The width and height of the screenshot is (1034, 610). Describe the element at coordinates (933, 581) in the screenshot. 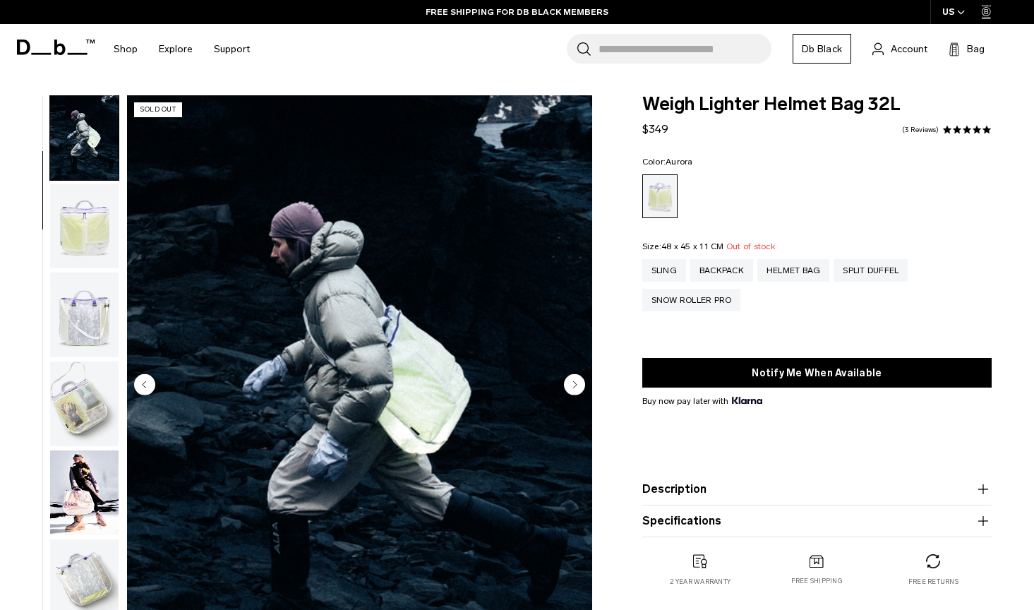

I see `p: Free returns` at that location.